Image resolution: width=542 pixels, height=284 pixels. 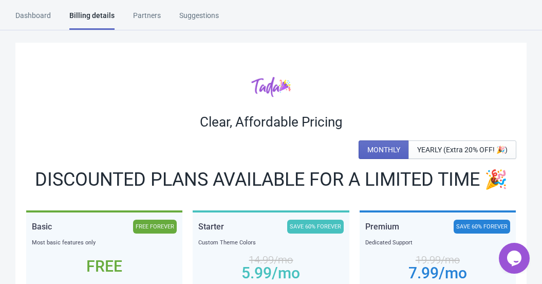 What do you see at coordinates (438, 243) in the screenshot?
I see `div: Dedicated Support` at bounding box center [438, 243].